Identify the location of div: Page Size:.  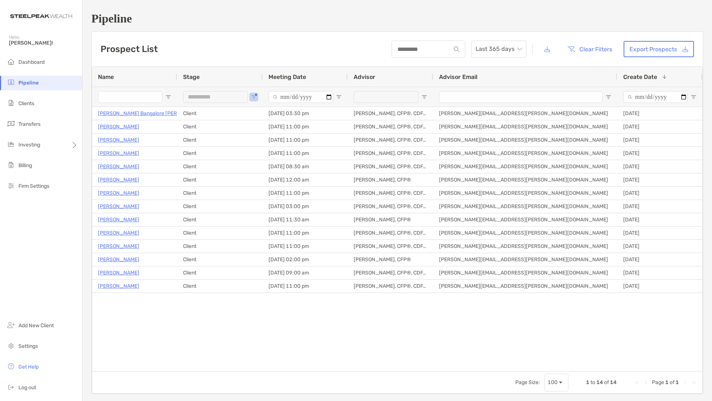
(528, 382).